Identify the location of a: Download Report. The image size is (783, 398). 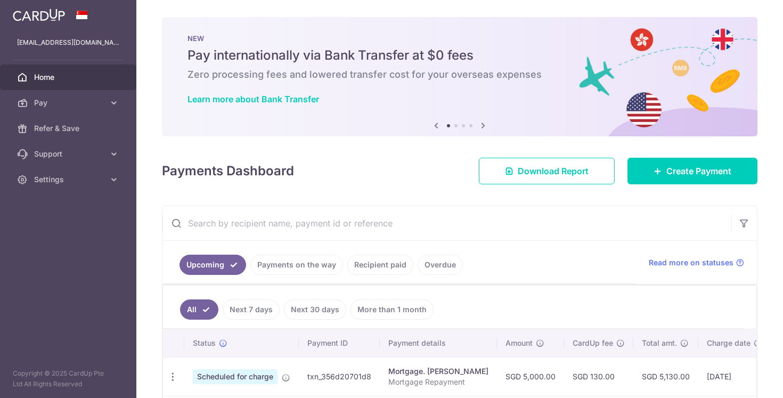
(547, 171).